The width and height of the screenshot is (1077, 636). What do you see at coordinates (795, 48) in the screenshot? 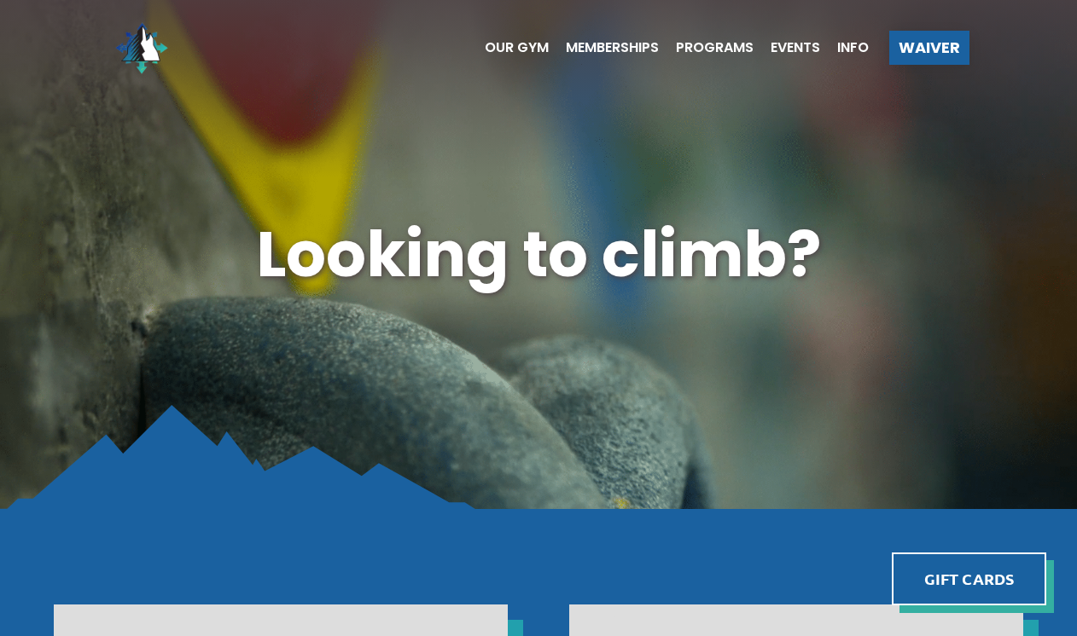
I see `span: Events` at bounding box center [795, 48].